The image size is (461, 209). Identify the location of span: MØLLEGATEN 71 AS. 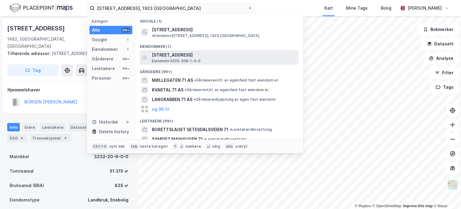
(172, 80).